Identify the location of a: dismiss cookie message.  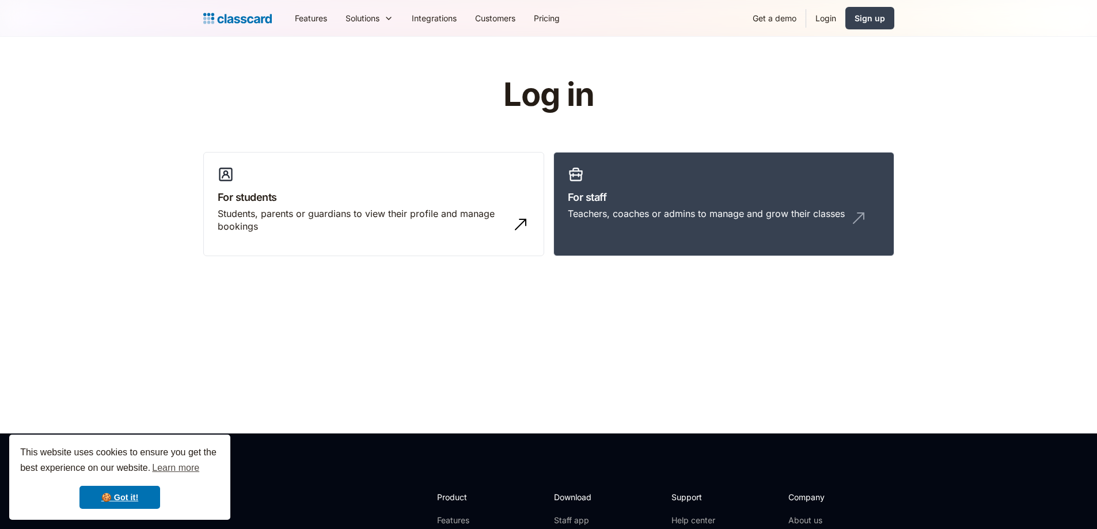
(120, 497).